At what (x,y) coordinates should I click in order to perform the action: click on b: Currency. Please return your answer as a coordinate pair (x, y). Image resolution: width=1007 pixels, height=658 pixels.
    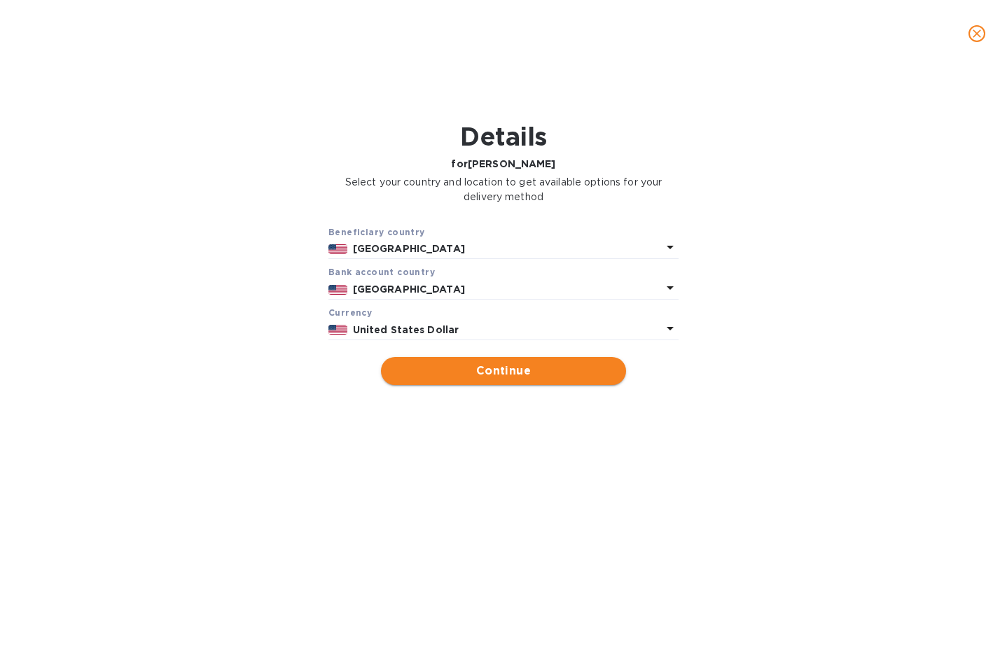
    Looking at the image, I should click on (350, 312).